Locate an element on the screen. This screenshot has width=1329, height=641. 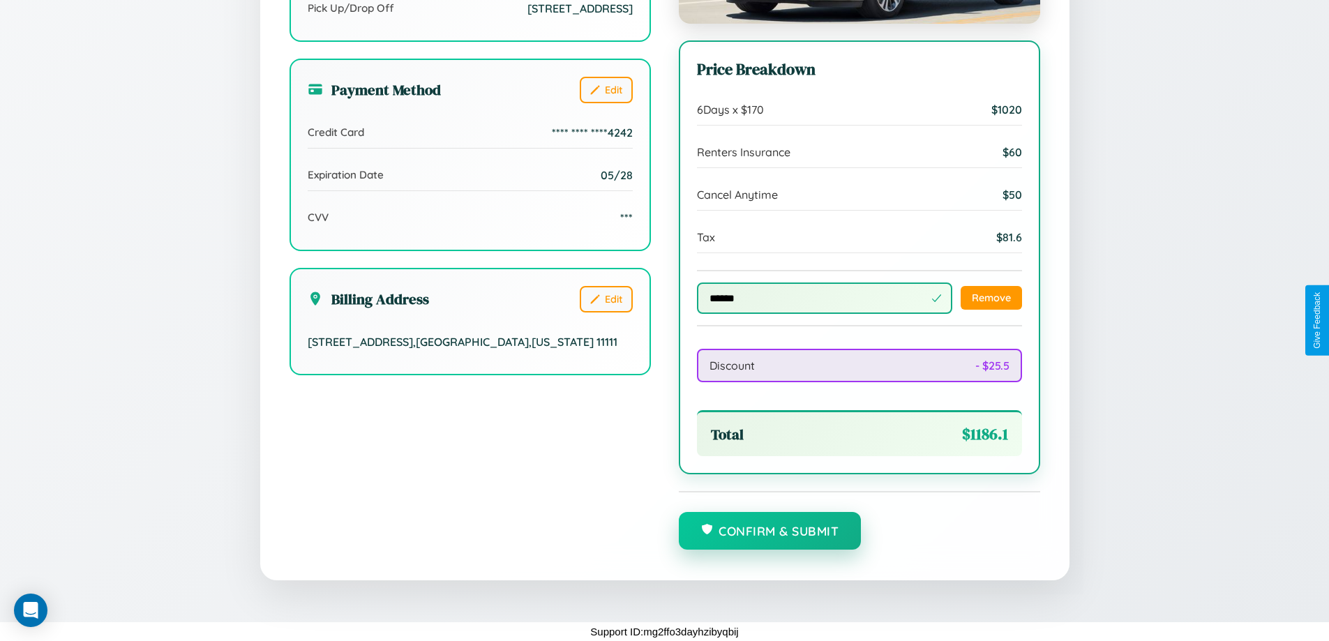
div: Open Intercom Messenger is located at coordinates (31, 611).